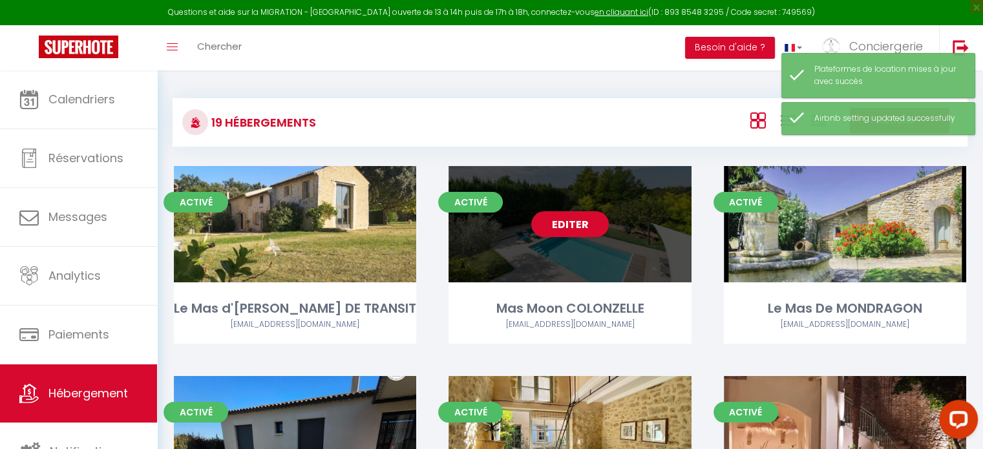 This screenshot has height=449, width=983. What do you see at coordinates (78, 217) in the screenshot?
I see `span: Messages` at bounding box center [78, 217].